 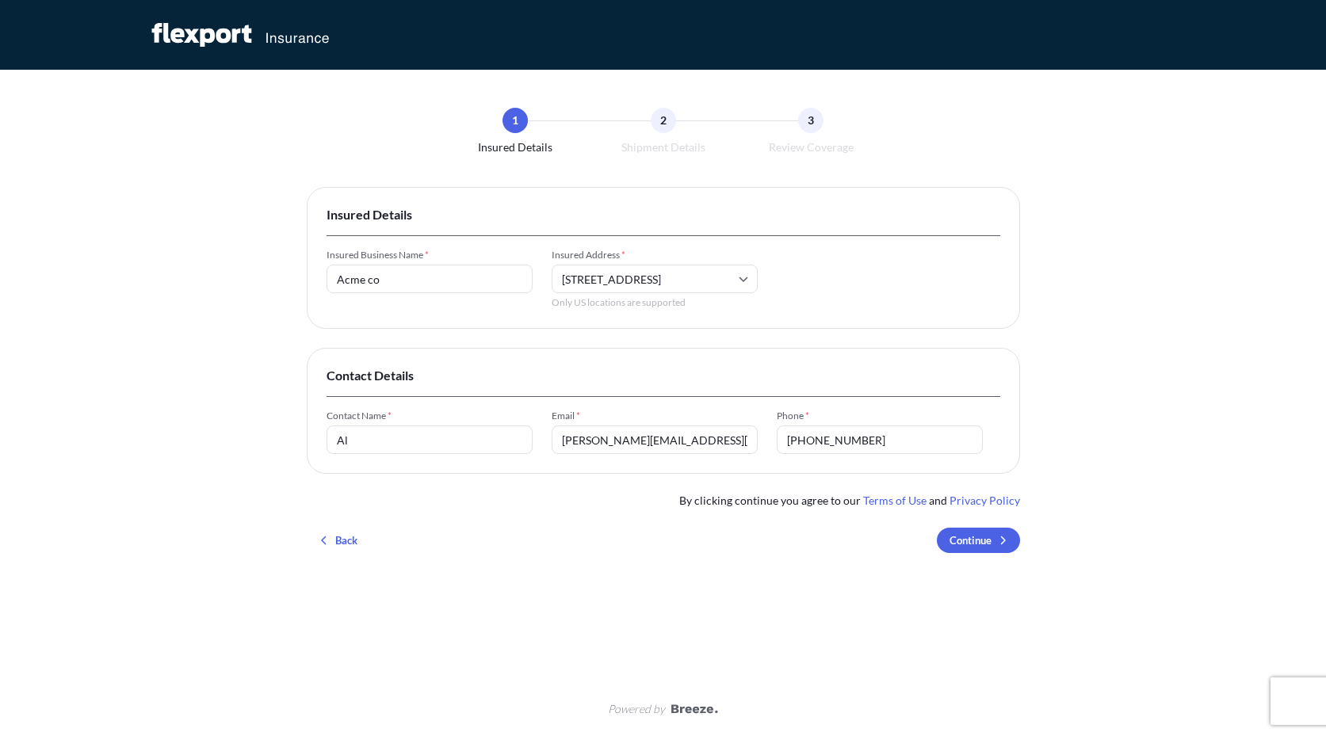 What do you see at coordinates (654, 303) in the screenshot?
I see `span: Only US locations are supported` at bounding box center [654, 303].